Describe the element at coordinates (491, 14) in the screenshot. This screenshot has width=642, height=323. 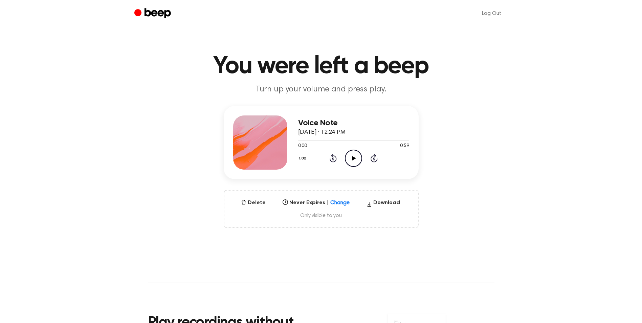
I see `a: Log Out` at that location.